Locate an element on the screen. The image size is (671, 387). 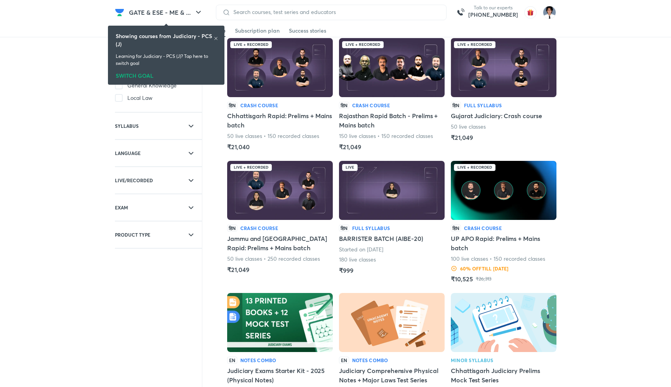
h6: PRODUCT TYPE is located at coordinates (132, 234).